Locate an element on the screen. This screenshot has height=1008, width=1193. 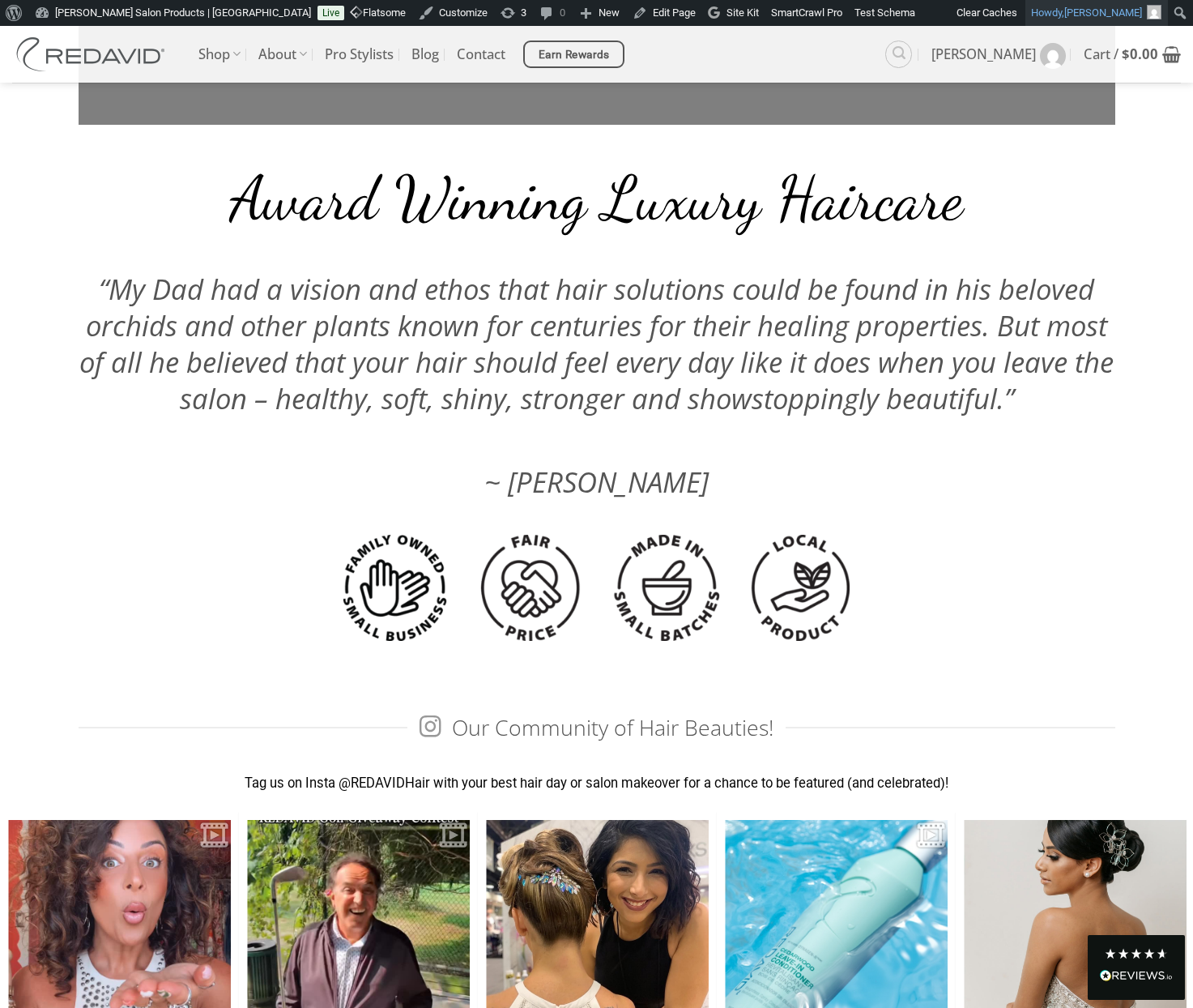
a: About is located at coordinates (283, 54).